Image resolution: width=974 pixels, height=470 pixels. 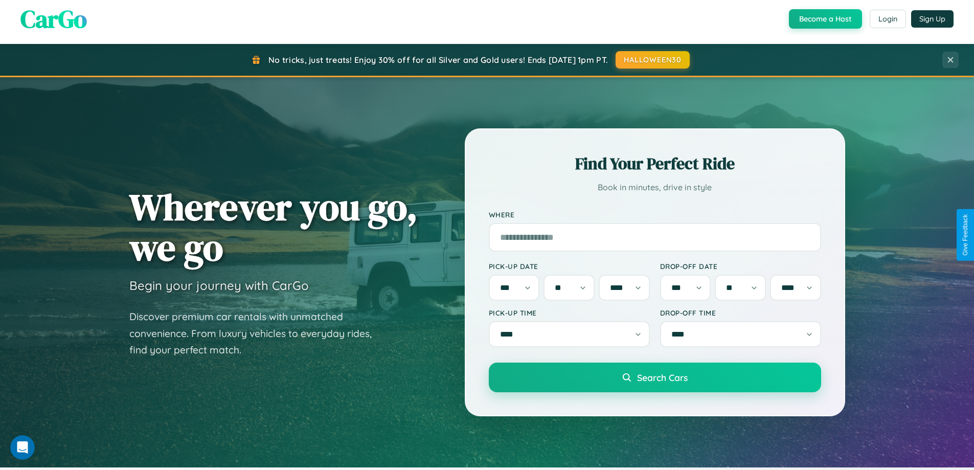 What do you see at coordinates (655, 214) in the screenshot?
I see `label: Where` at bounding box center [655, 214].